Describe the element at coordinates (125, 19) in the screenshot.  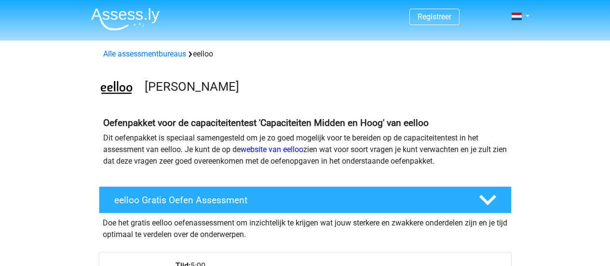
I see `img: Assessly` at that location.